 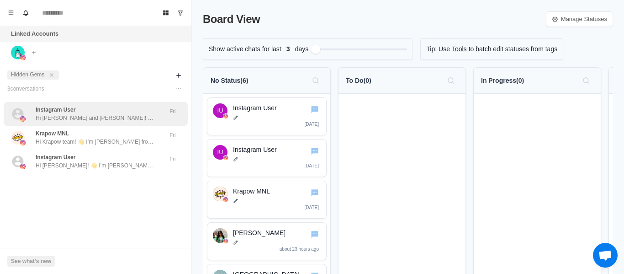 What do you see at coordinates (52, 75) in the screenshot?
I see `button: close` at bounding box center [52, 75].